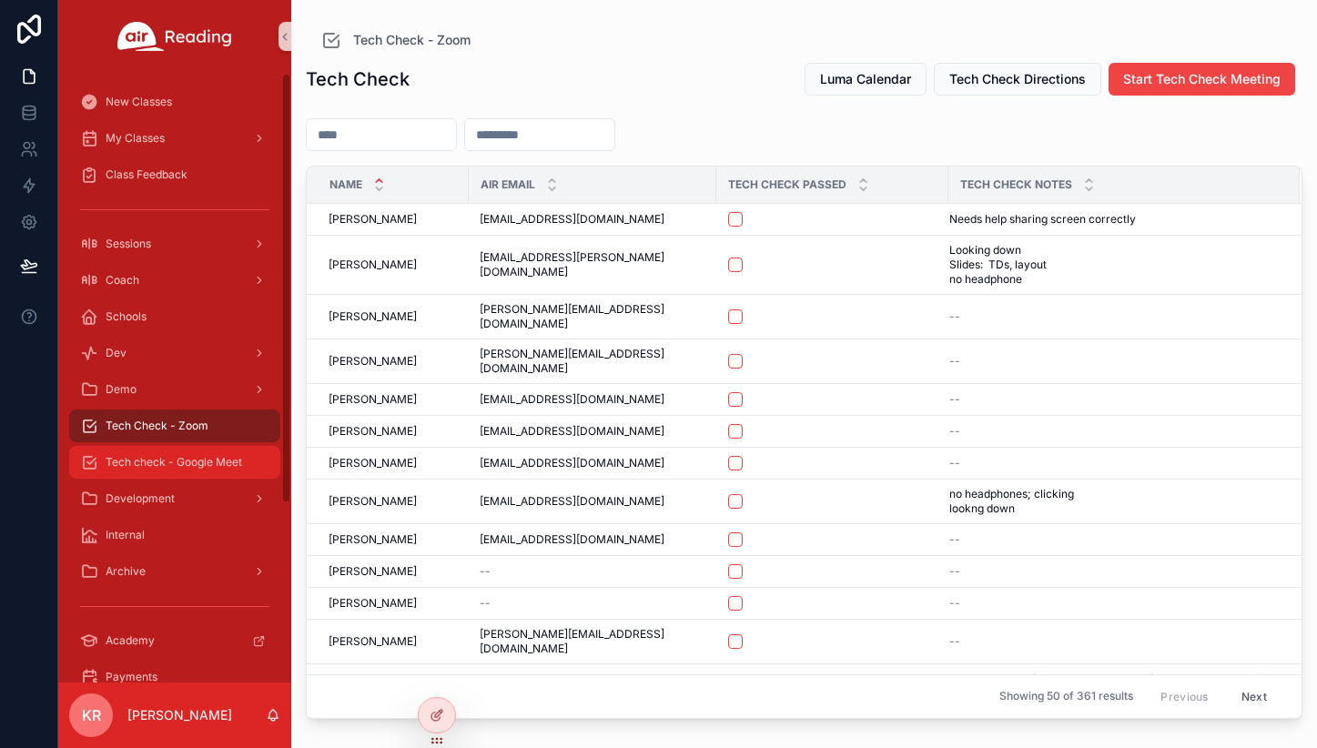  I want to click on span: Looking down Slides: TDs, layout no headphone, so click(1071, 265).